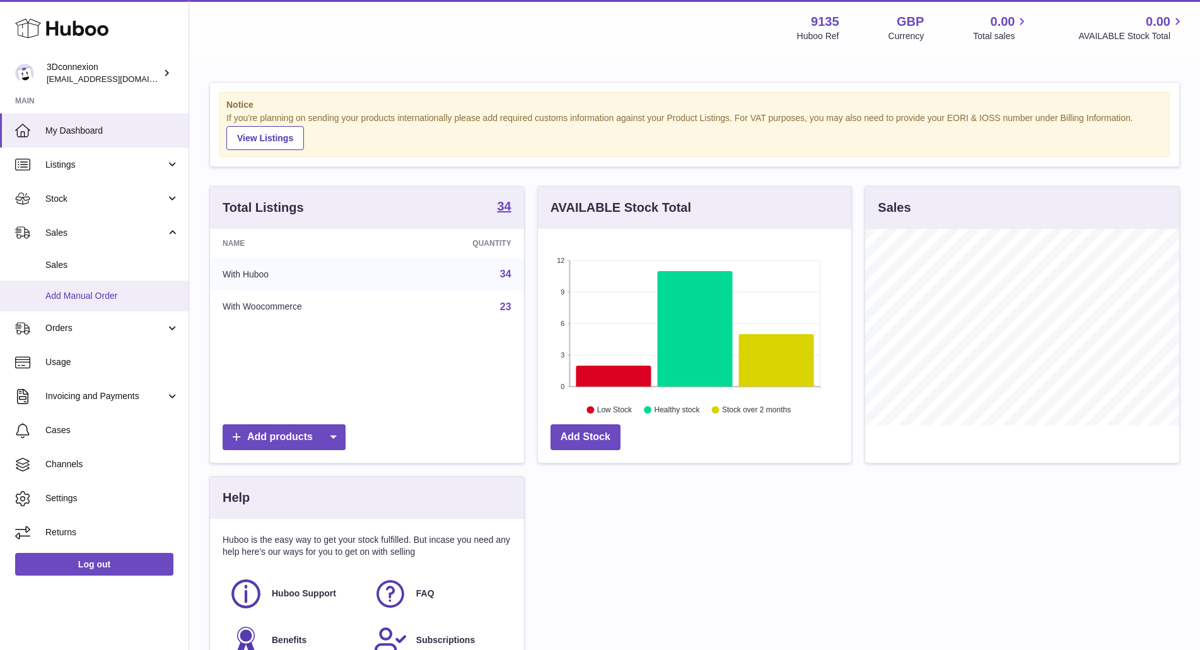  I want to click on h3: Total Listings, so click(263, 208).